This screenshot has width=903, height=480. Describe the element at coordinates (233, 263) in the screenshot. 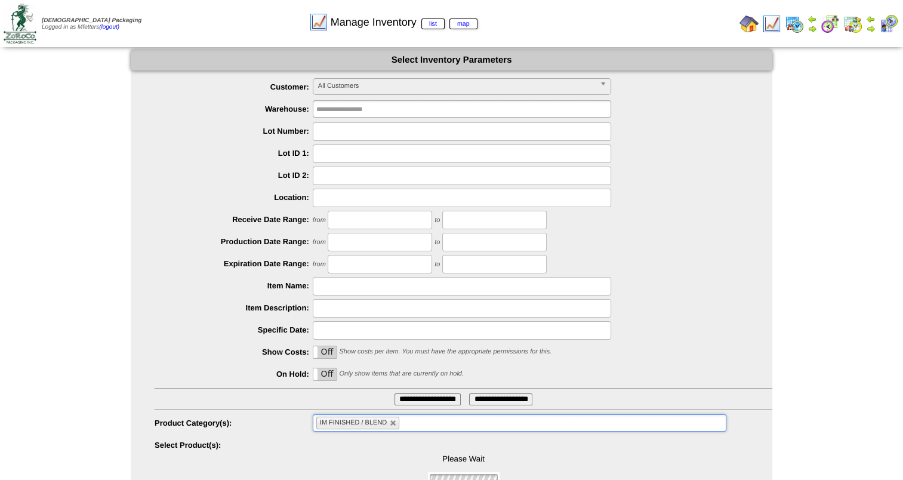

I see `label: Expiration Date Range:` at that location.